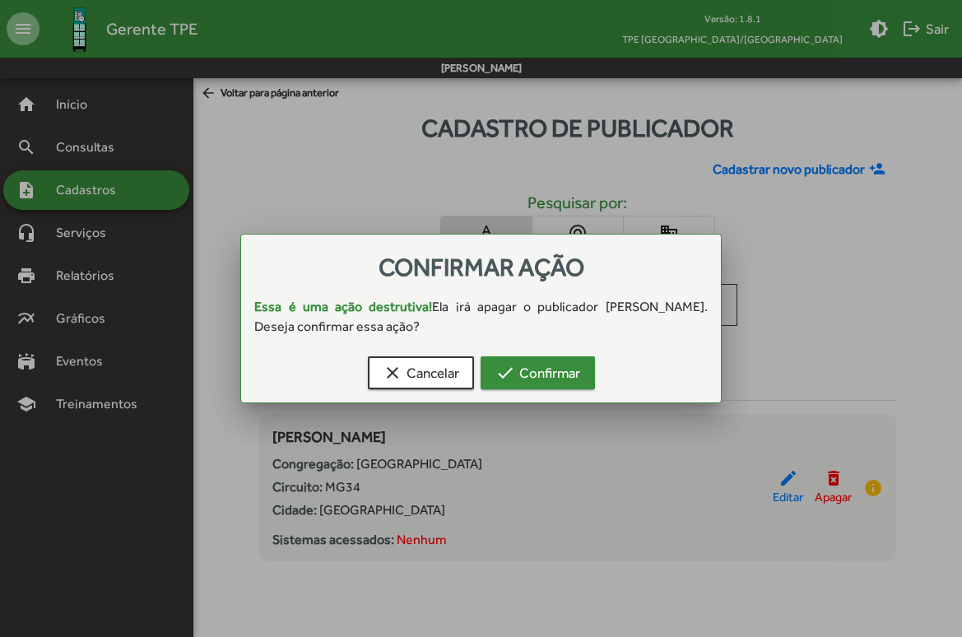 The width and height of the screenshot is (962, 637). I want to click on mat-icon: check, so click(505, 373).